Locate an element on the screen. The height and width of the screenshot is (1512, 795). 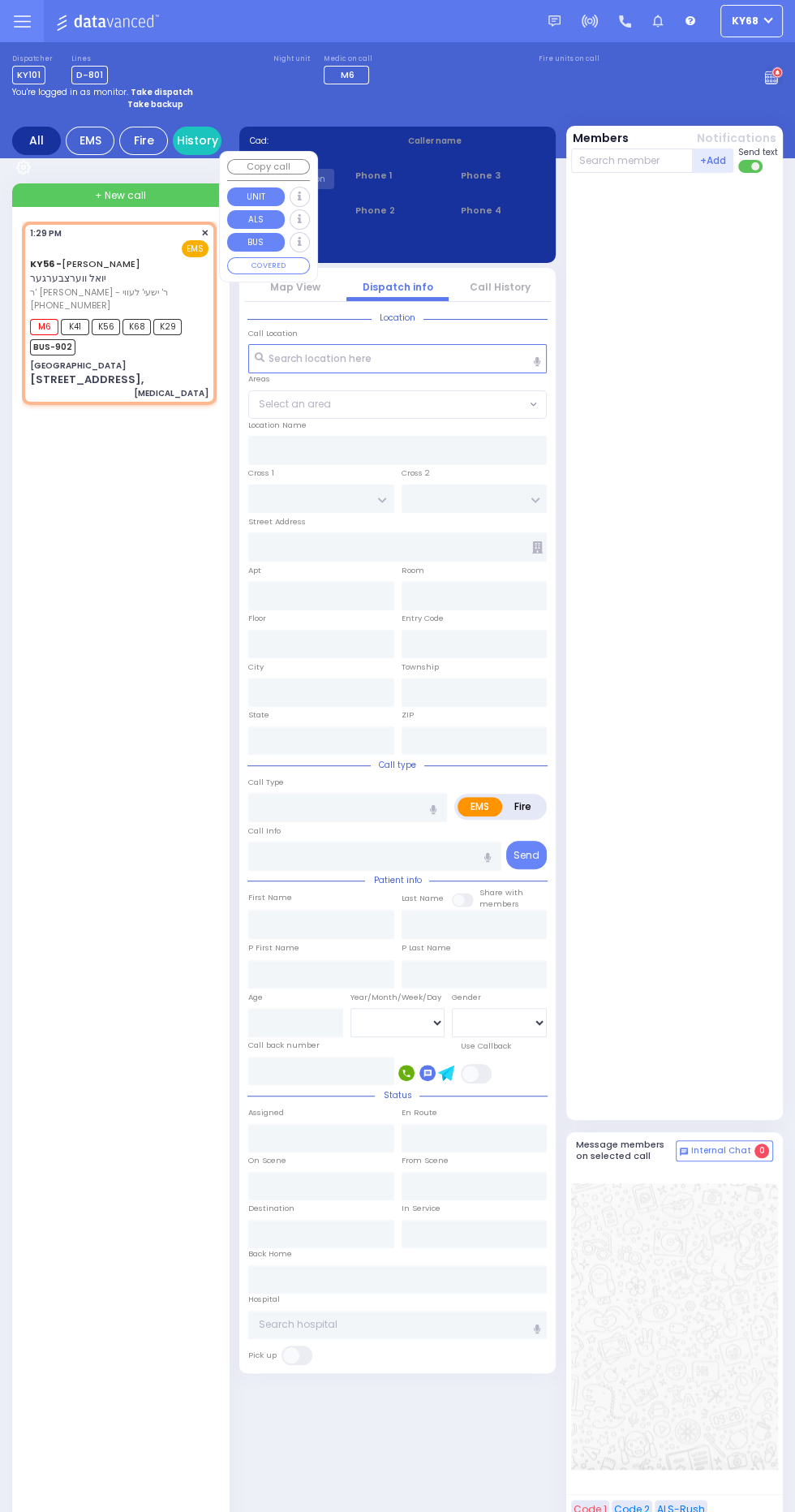
label: Room is located at coordinates (413, 571).